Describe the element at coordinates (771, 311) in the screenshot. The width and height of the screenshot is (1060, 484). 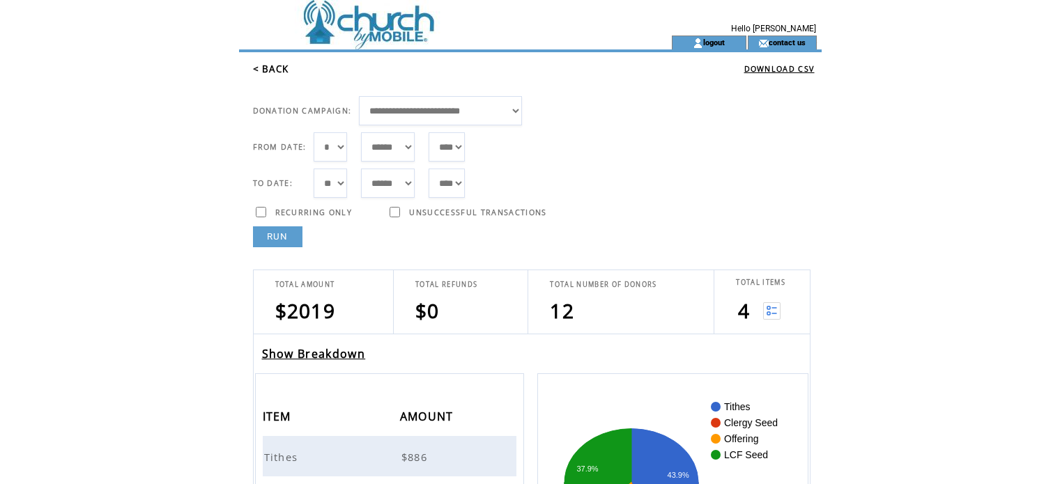
I see `img: View list` at that location.